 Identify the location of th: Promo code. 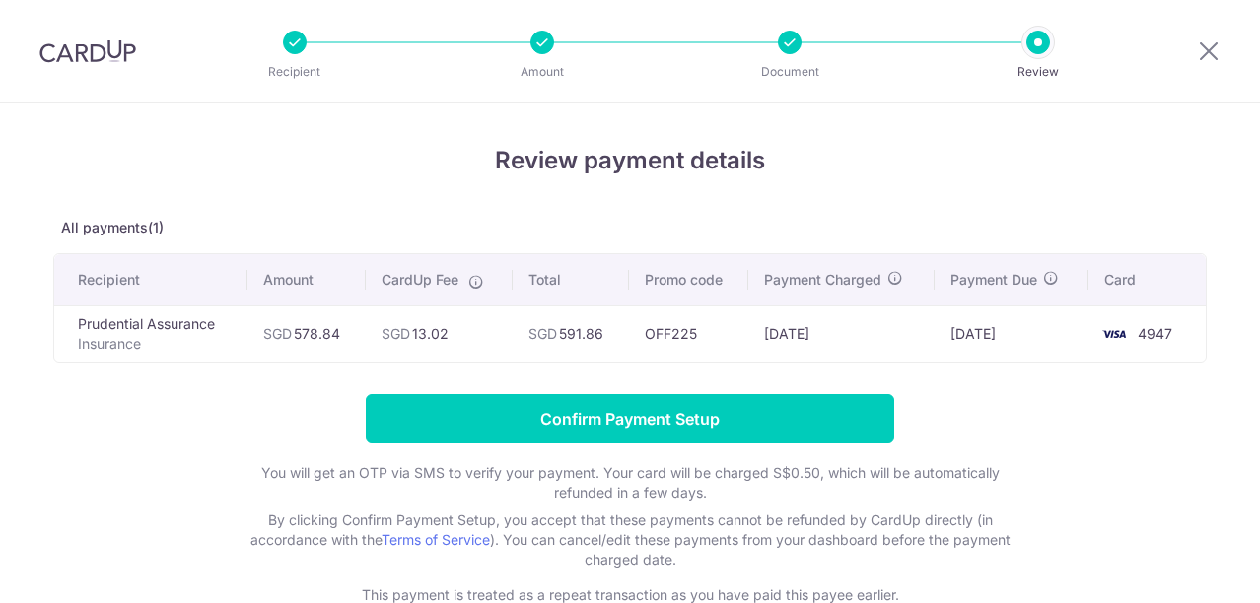
(688, 280).